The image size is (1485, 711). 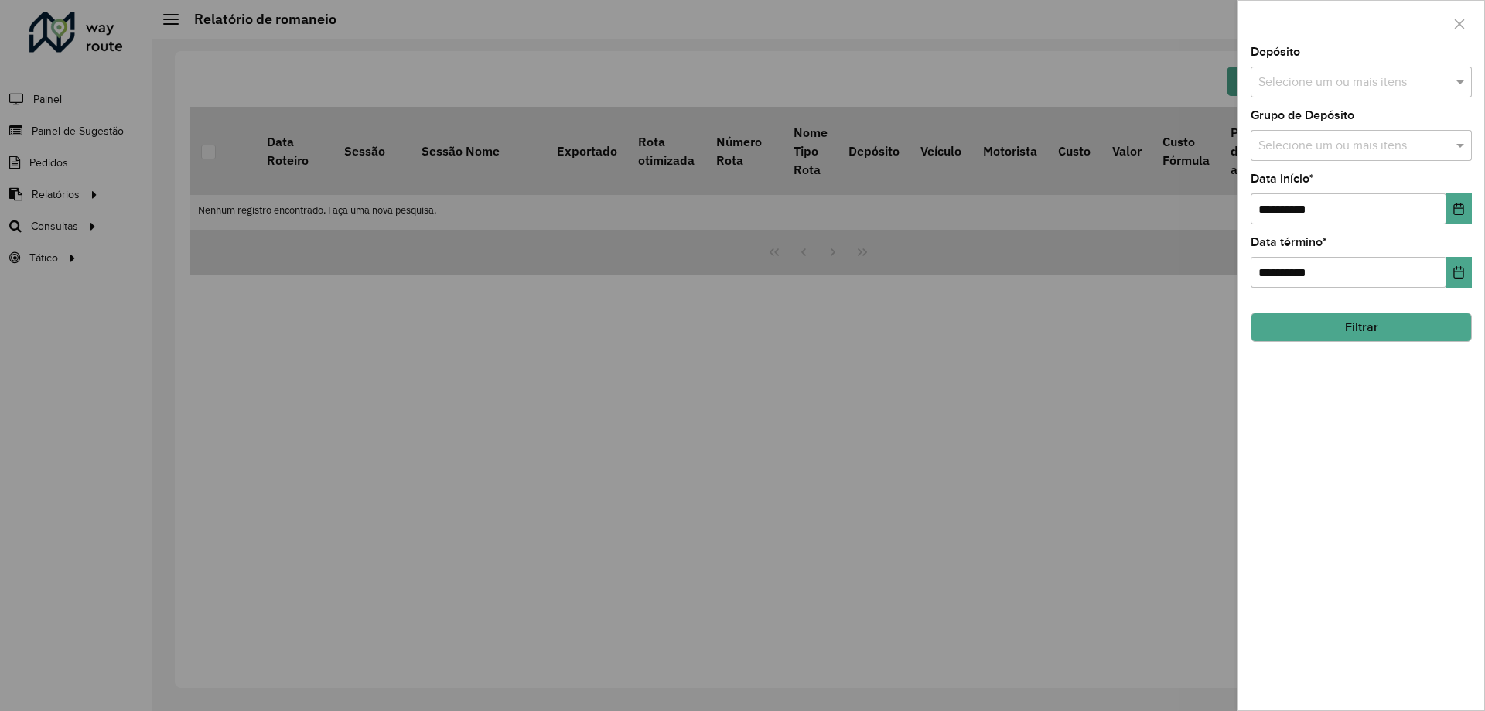 What do you see at coordinates (1302, 115) in the screenshot?
I see `label: Grupo de Depósito` at bounding box center [1302, 115].